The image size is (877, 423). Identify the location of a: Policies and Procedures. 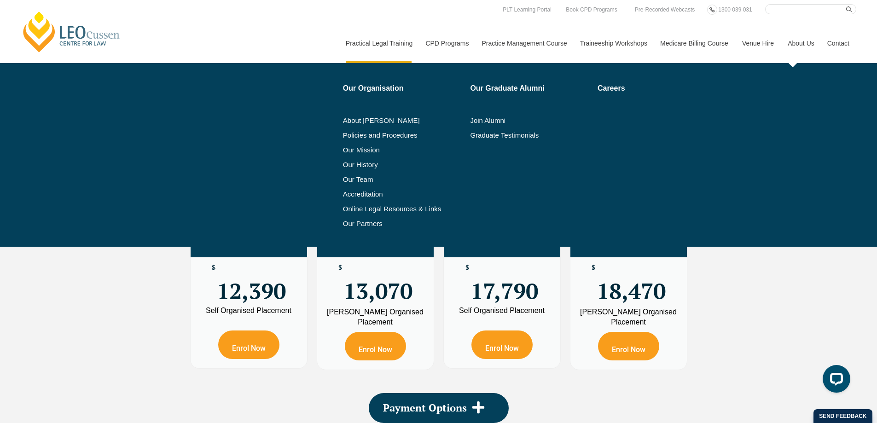
(403, 135).